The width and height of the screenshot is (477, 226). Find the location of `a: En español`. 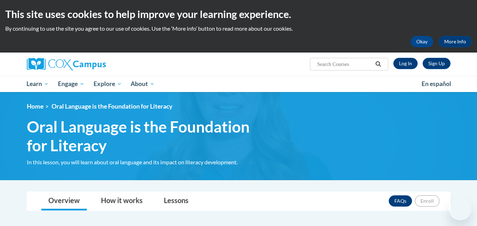

a: En español is located at coordinates (436, 84).